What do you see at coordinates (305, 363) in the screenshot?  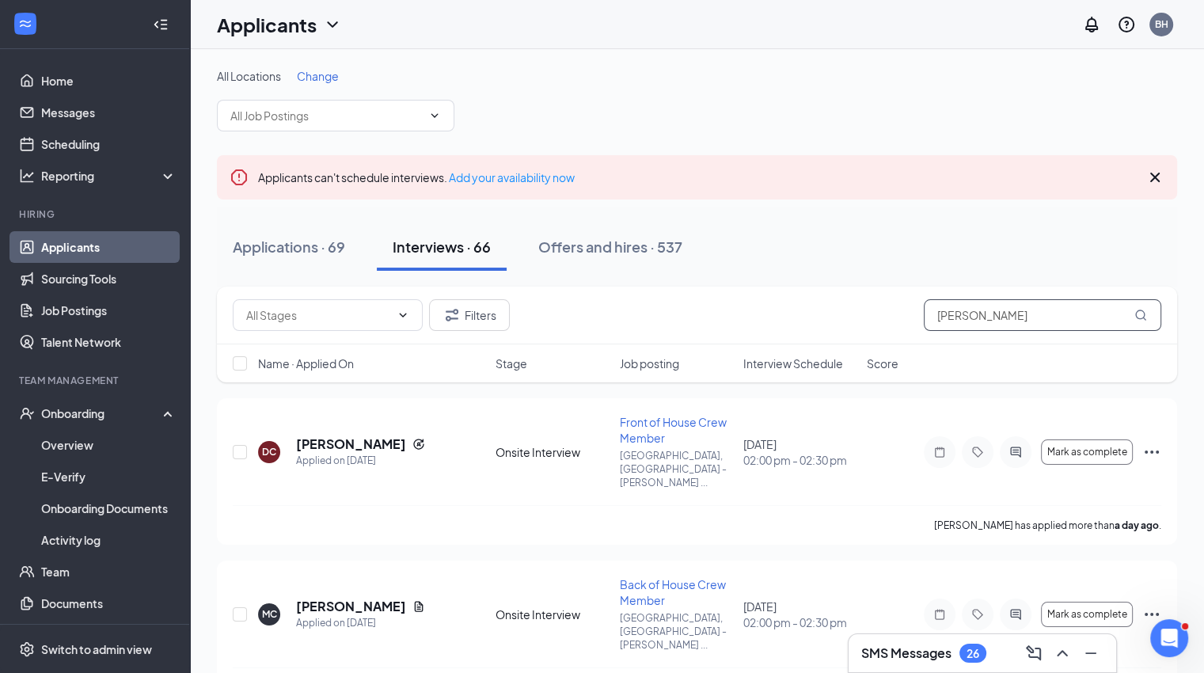 I see `span: Name · Applied On` at bounding box center [305, 363].